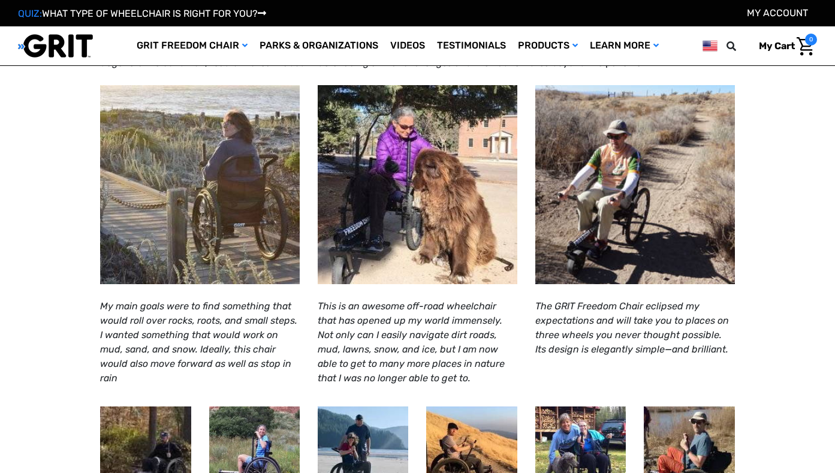 Image resolution: width=835 pixels, height=473 pixels. Describe the element at coordinates (548, 46) in the screenshot. I see `a: Products` at that location.